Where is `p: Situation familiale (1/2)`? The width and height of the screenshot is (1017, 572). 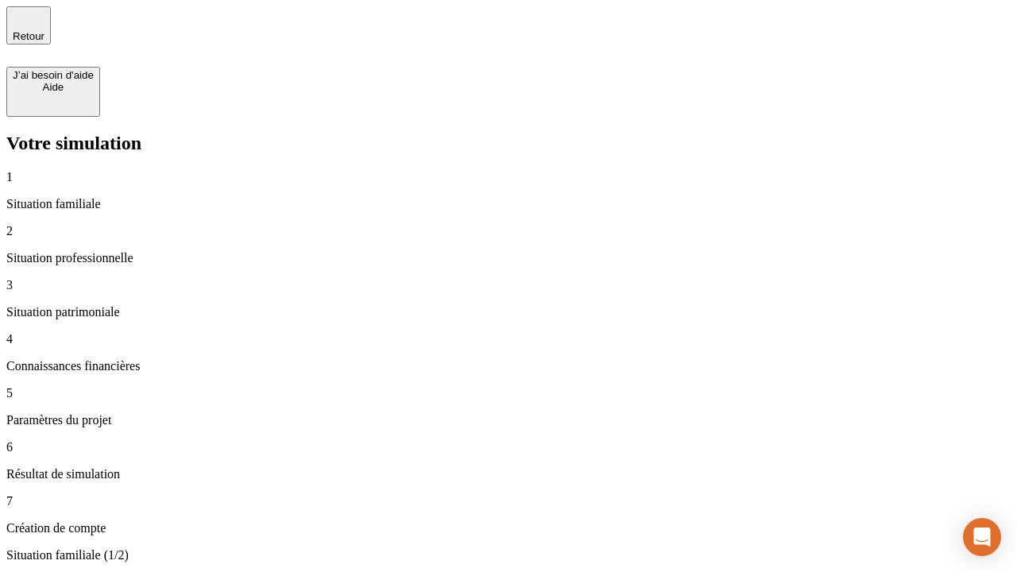
p: Situation familiale (1/2) is located at coordinates (508, 555).